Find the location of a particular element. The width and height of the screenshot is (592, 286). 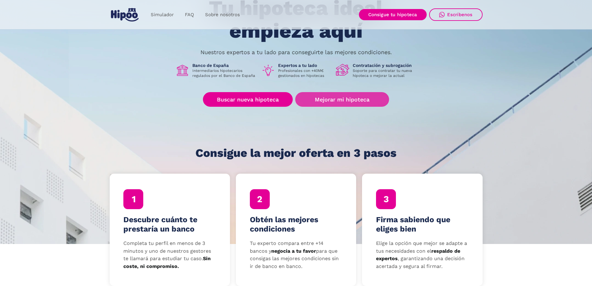

p: Nuestros expertos a tu lado para conseguirte las mejores condiciones. is located at coordinates (296, 52).